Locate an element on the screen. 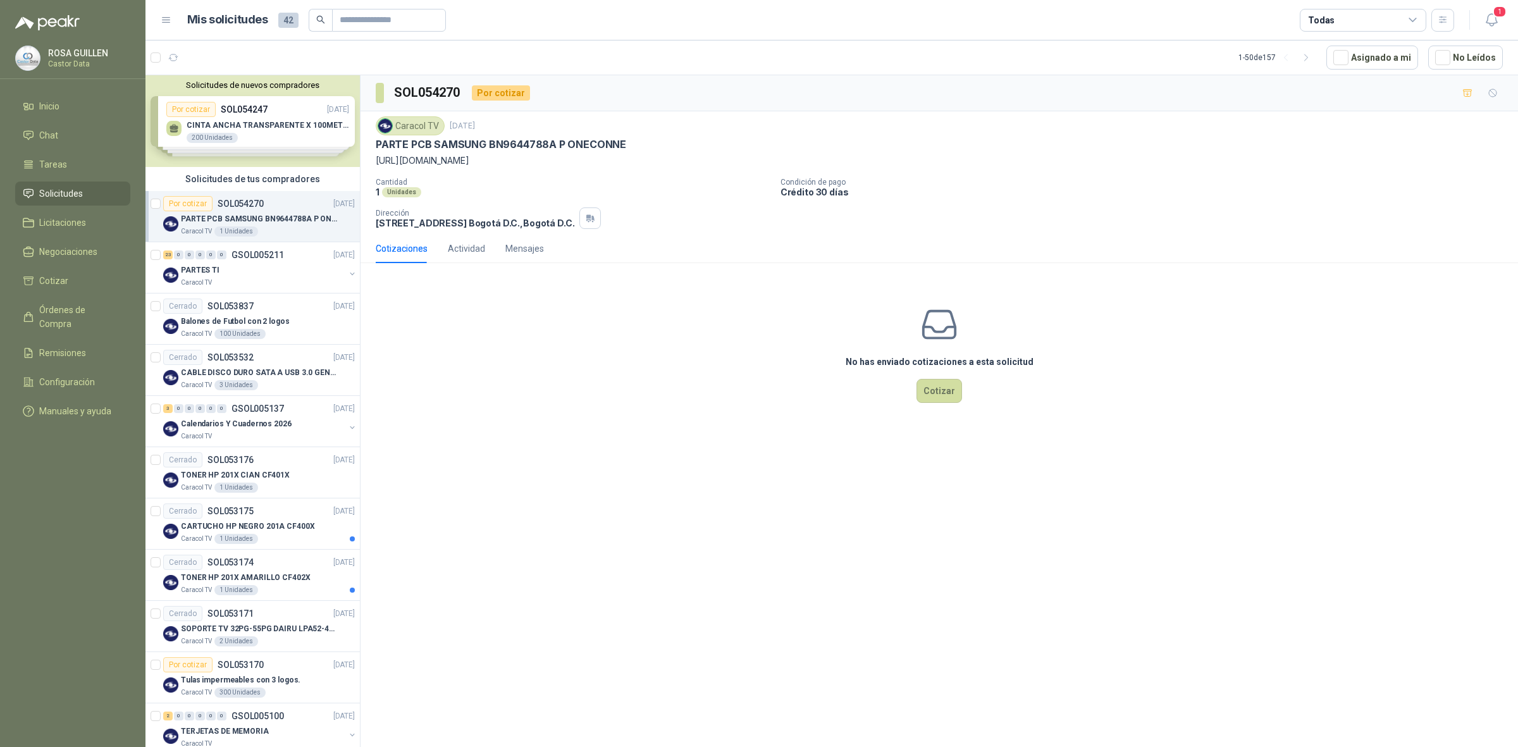 This screenshot has height=747, width=1518. button: Asignado a mi is located at coordinates (1372, 58).